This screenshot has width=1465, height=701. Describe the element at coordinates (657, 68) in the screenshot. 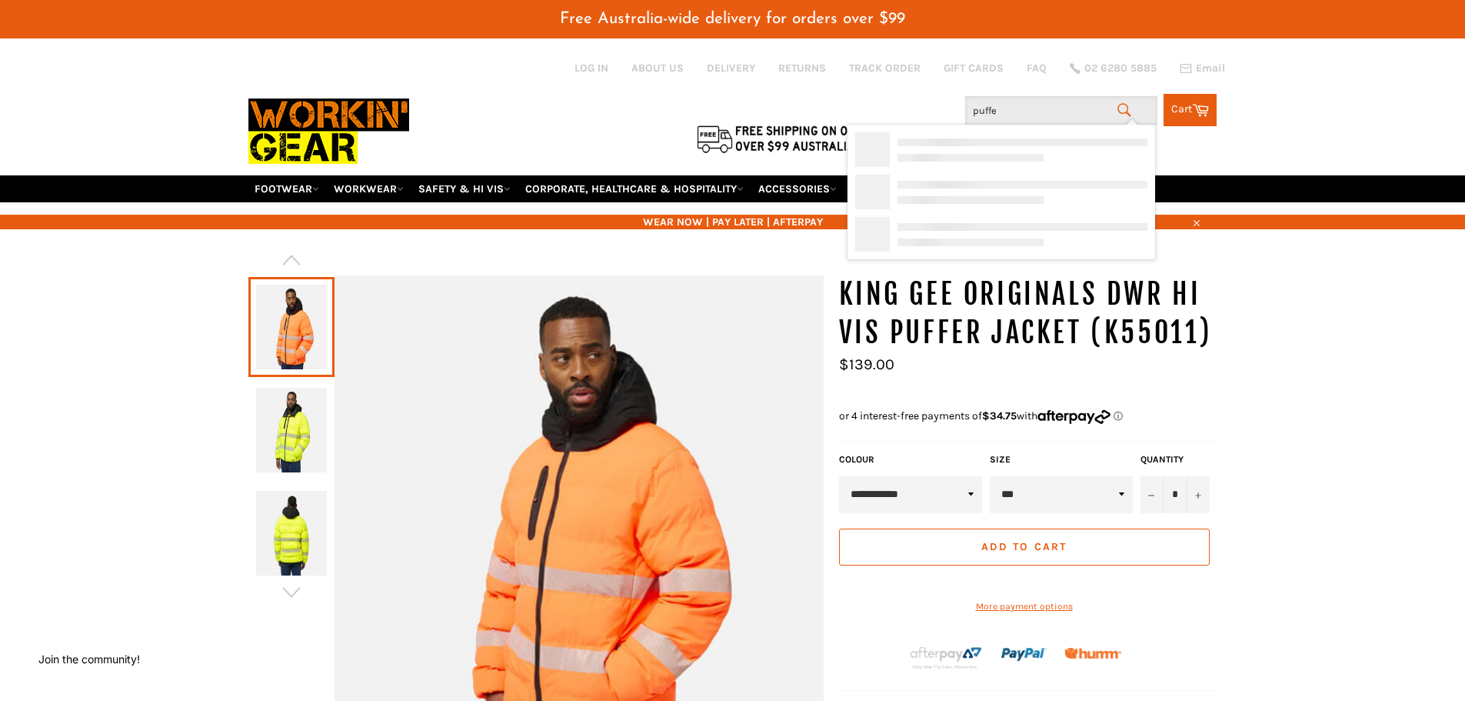

I see `a: ABOUT US` at that location.